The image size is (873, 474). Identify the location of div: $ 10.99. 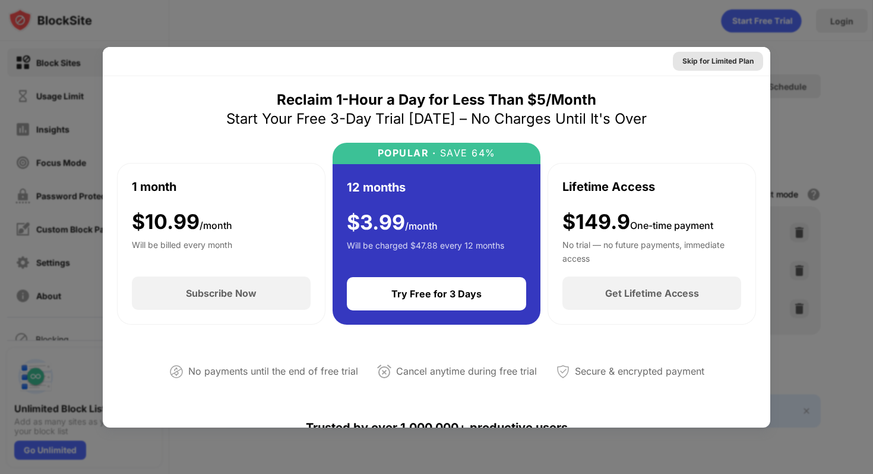
(182, 222).